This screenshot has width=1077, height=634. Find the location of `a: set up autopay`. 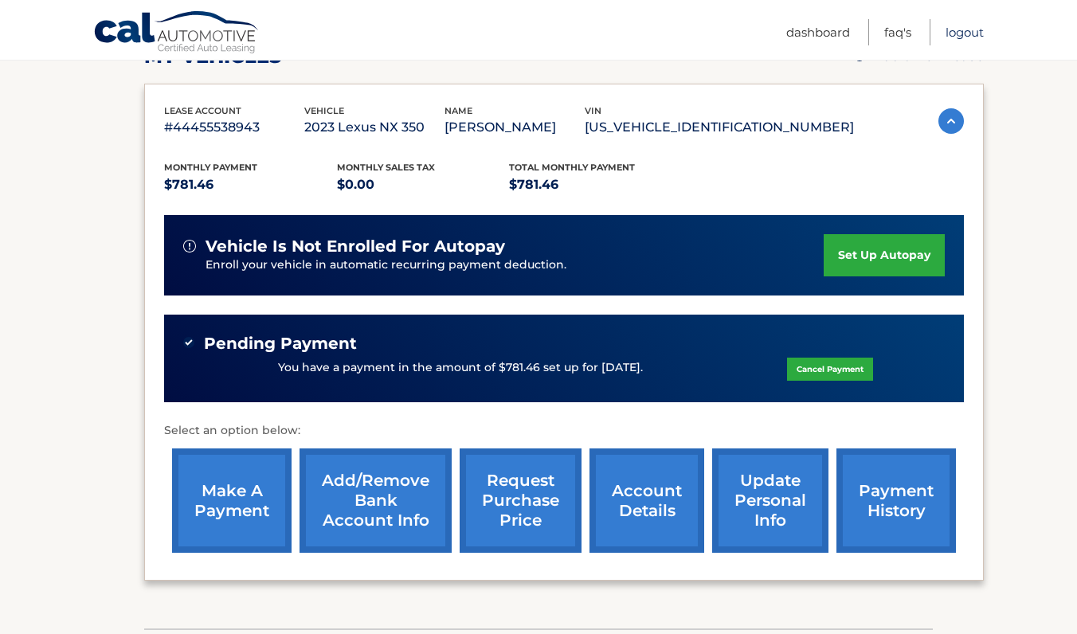

a: set up autopay is located at coordinates (884, 255).